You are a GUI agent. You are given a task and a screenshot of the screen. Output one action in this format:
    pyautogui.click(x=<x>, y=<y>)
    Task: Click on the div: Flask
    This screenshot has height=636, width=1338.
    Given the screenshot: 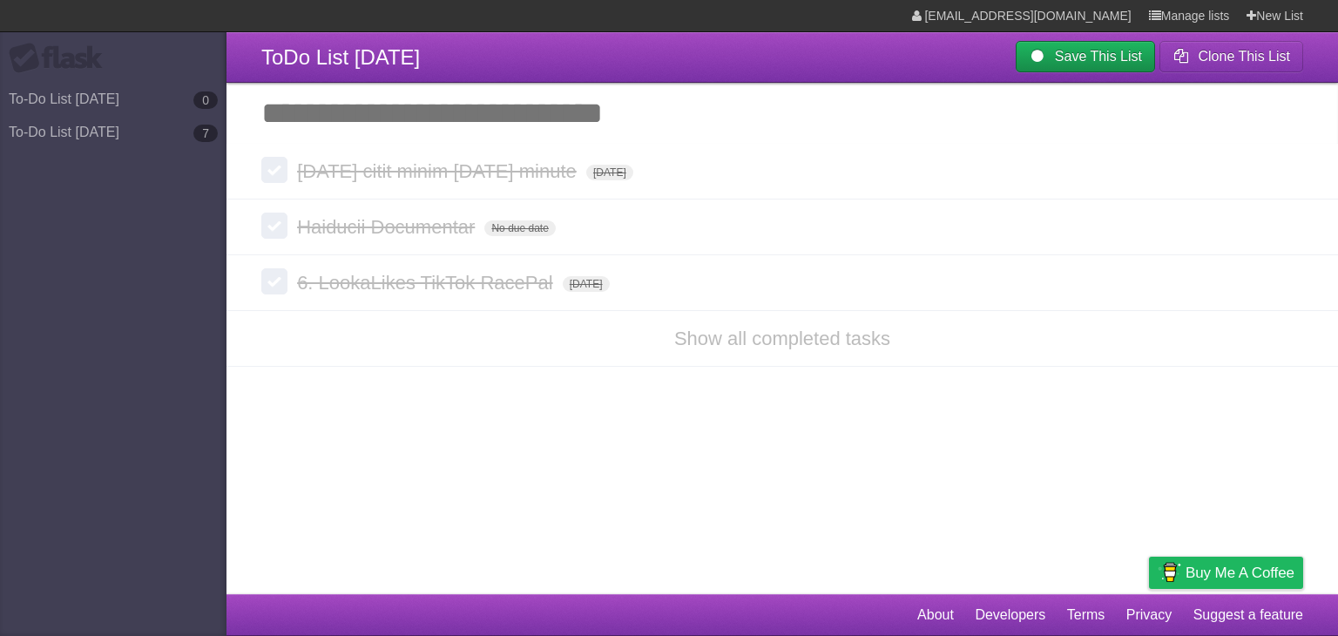 What is the action you would take?
    pyautogui.click(x=61, y=58)
    